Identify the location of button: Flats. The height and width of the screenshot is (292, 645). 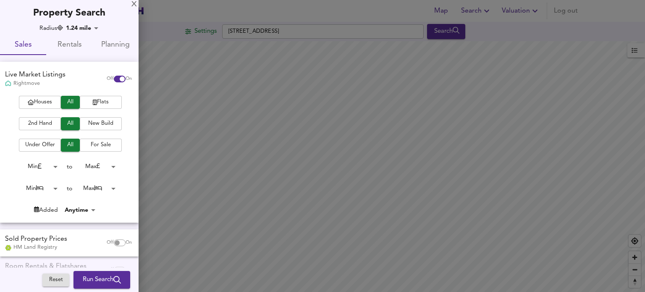
(101, 102).